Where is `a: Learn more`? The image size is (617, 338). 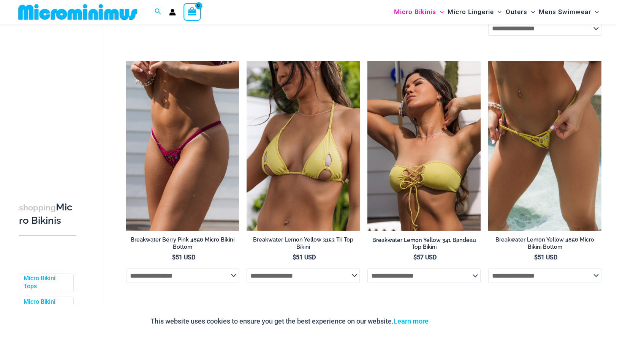
a: Learn more is located at coordinates (411, 321).